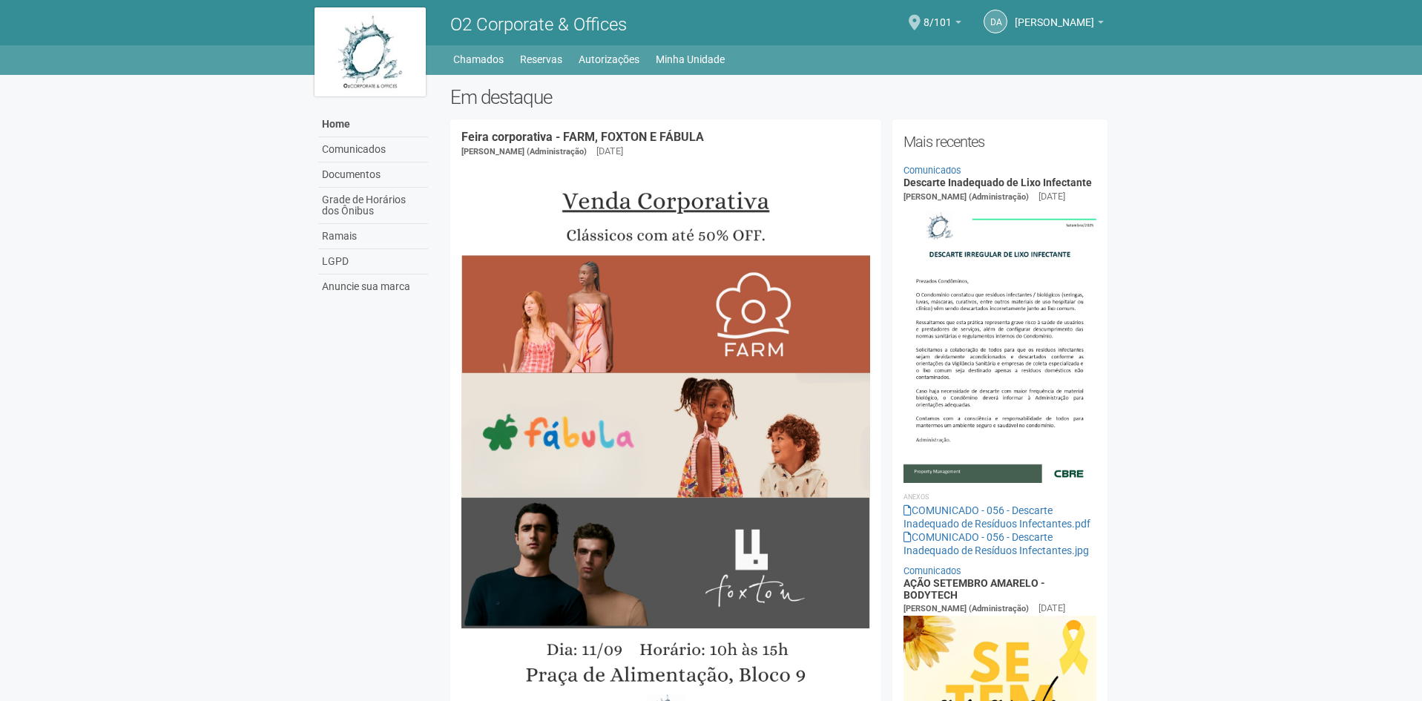 This screenshot has height=701, width=1422. Describe the element at coordinates (373, 206) in the screenshot. I see `a: Grade de Horários dos Ônibus` at that location.